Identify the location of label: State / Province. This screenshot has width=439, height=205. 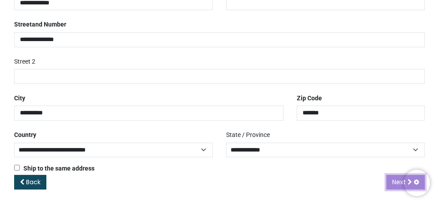
(248, 135).